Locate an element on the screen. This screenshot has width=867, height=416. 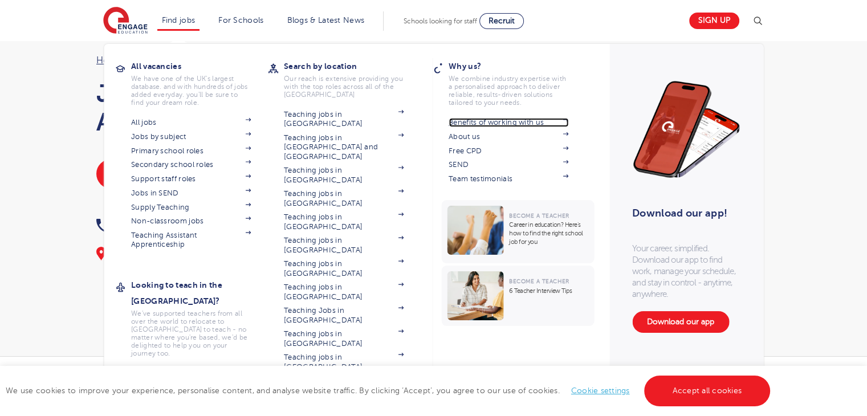
a: Jobs in SEND is located at coordinates (191, 193).